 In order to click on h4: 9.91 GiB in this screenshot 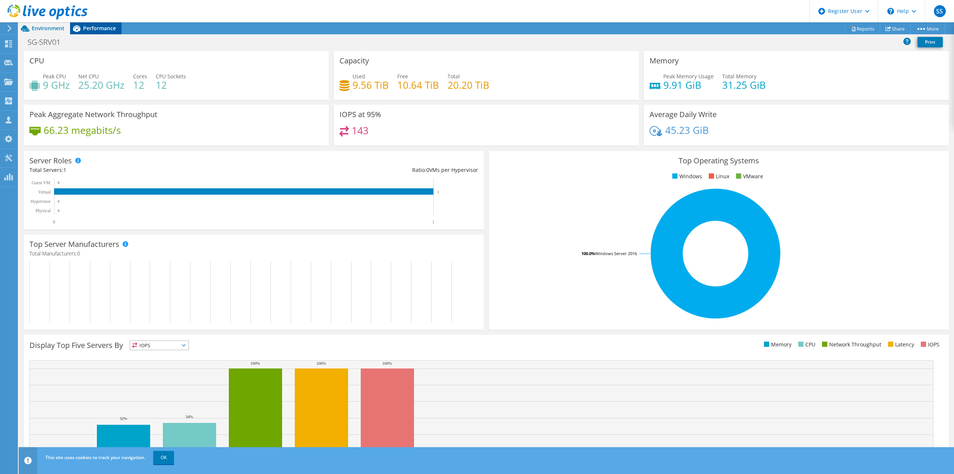, I will do `click(689, 85)`.